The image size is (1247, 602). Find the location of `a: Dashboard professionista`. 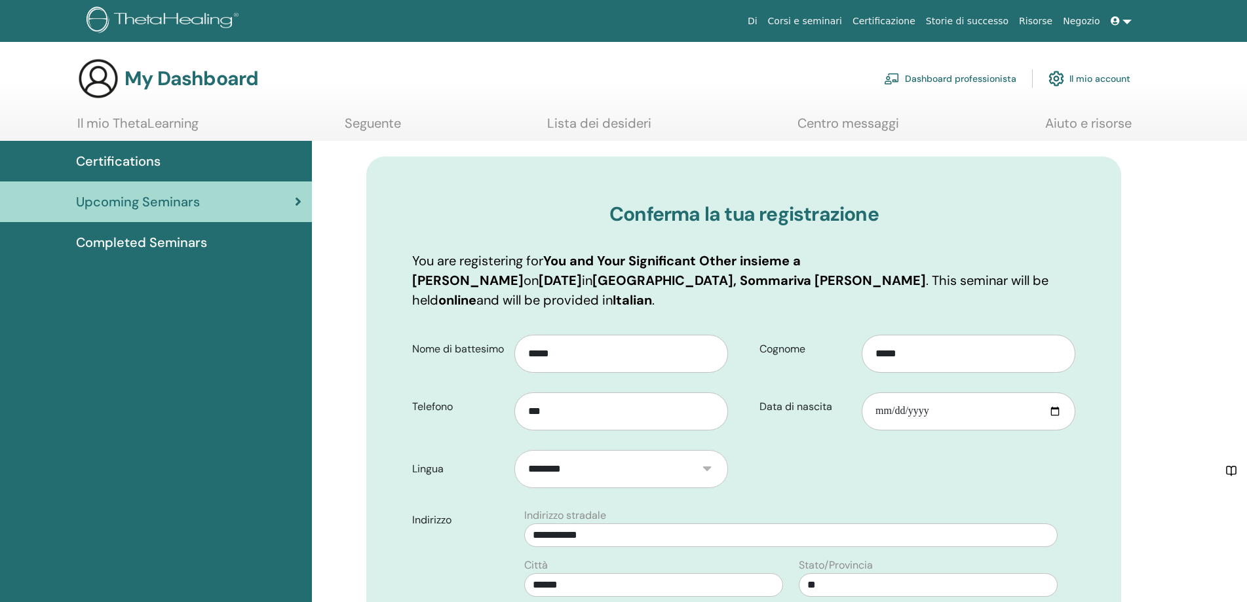

a: Dashboard professionista is located at coordinates (950, 79).